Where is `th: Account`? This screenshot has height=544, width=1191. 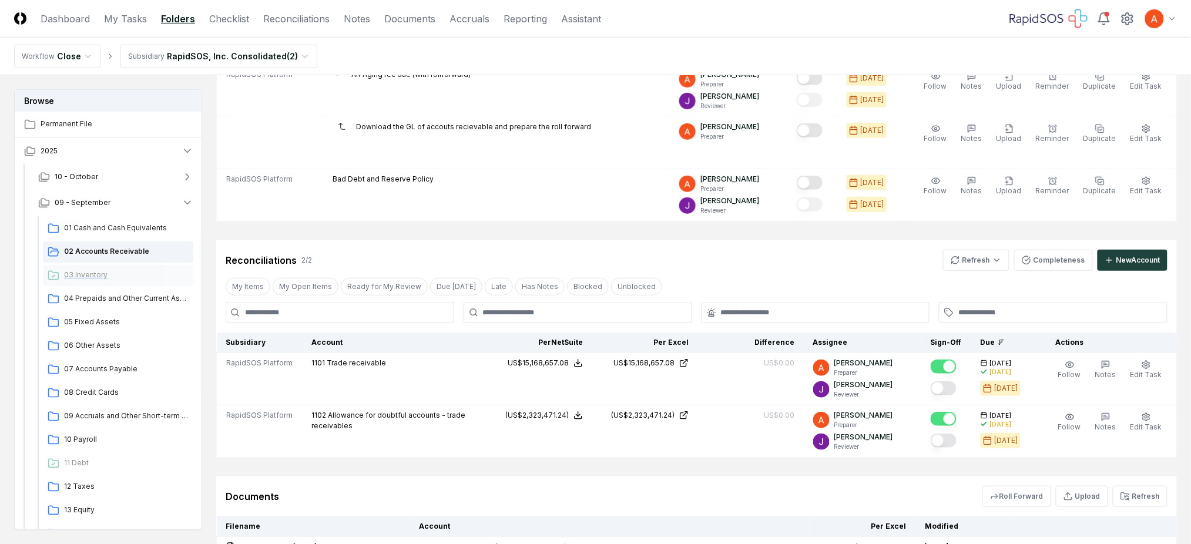
th: Account is located at coordinates (610, 526).